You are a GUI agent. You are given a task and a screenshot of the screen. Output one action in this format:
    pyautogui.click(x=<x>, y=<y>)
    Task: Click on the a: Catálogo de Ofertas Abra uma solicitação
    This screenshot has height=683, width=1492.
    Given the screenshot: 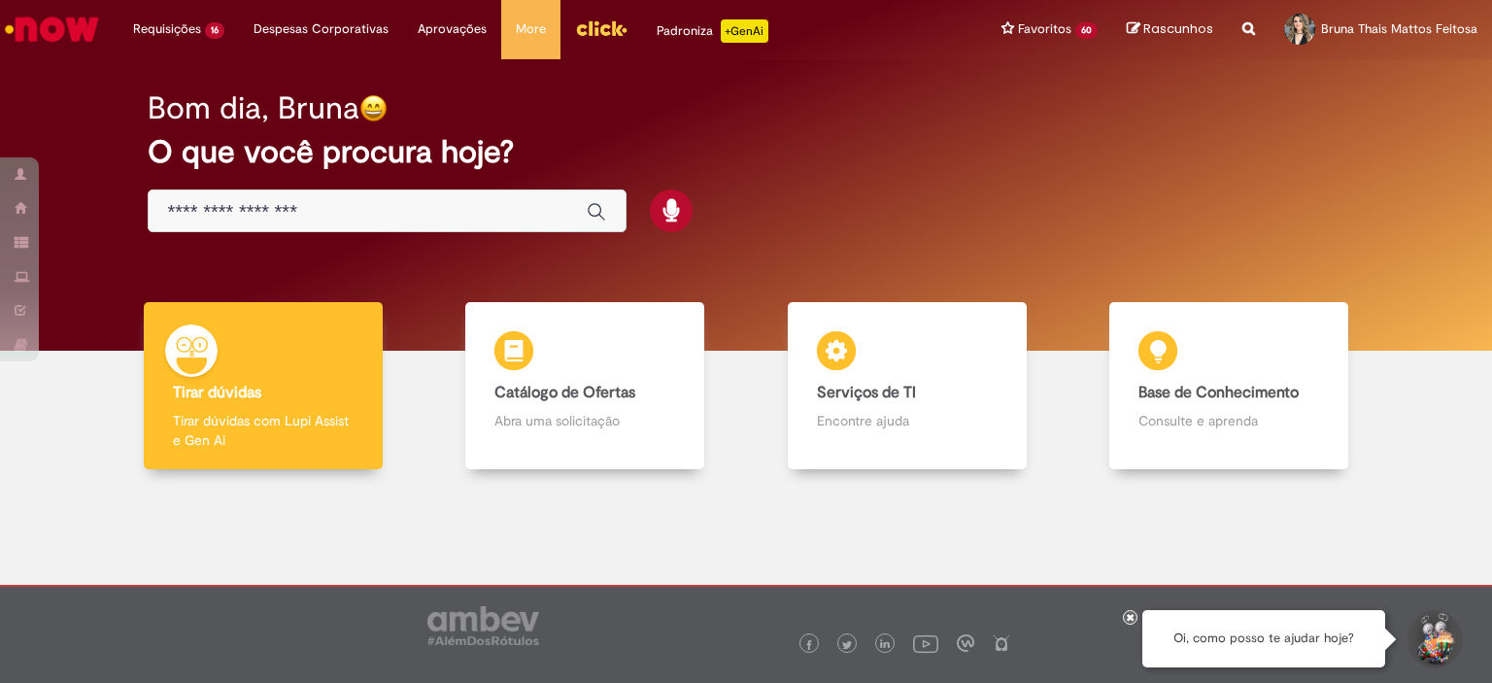 What is the action you would take?
    pyautogui.click(x=586, y=386)
    